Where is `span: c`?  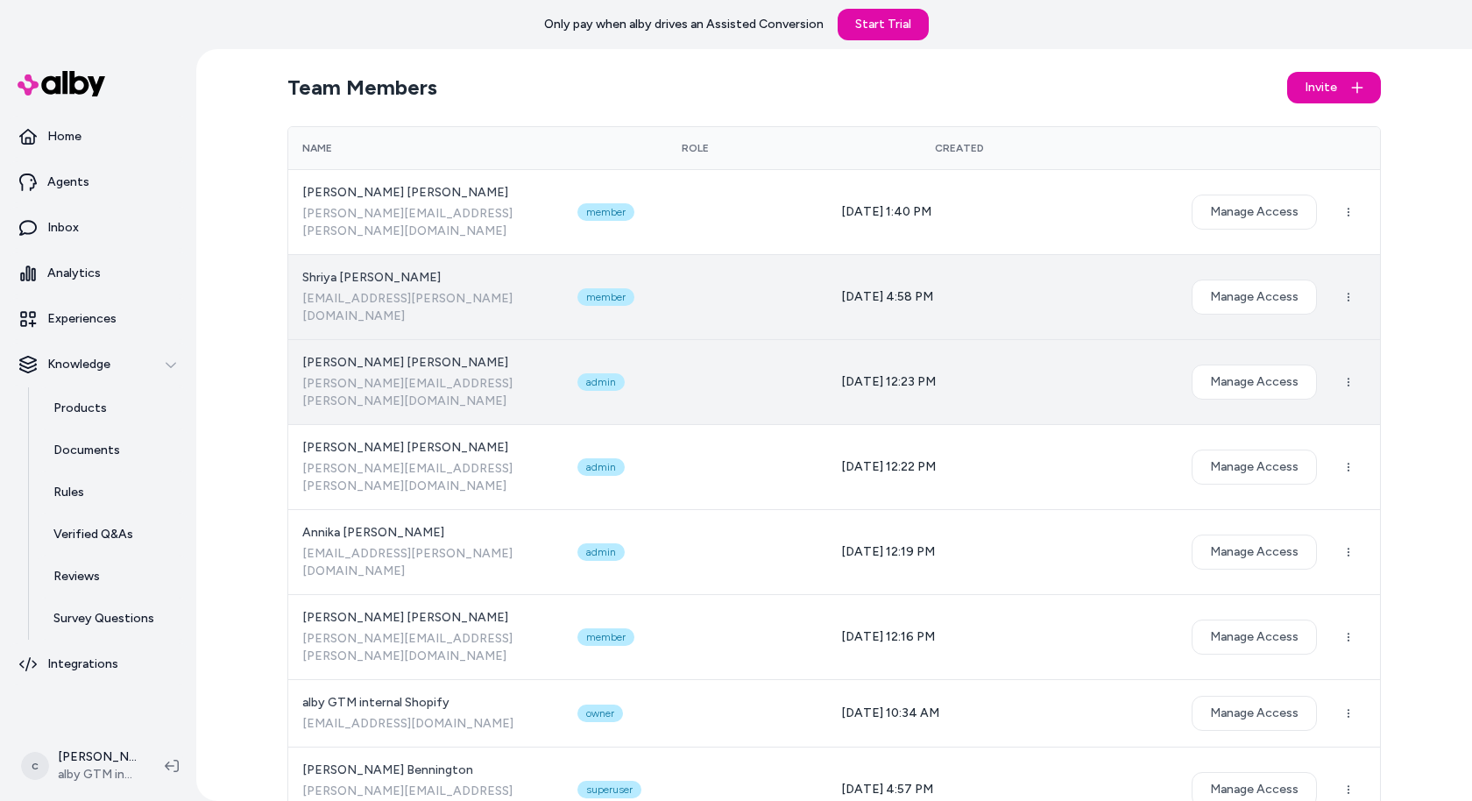
span: c is located at coordinates (35, 766).